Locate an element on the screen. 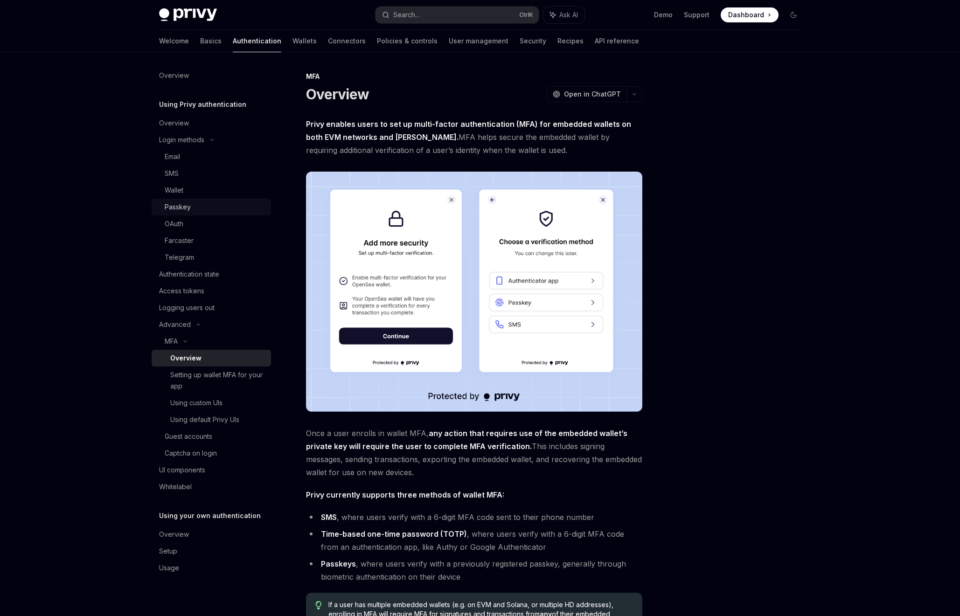  a: OAuth is located at coordinates (211, 224).